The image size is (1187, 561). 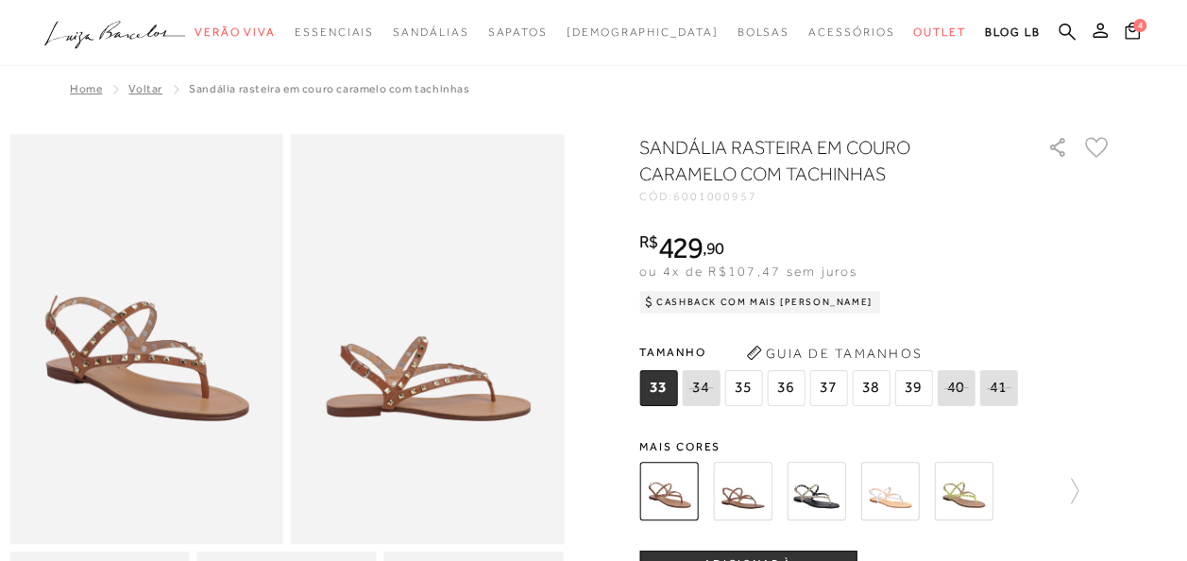 What do you see at coordinates (763, 32) in the screenshot?
I see `span: Bolsas` at bounding box center [763, 32].